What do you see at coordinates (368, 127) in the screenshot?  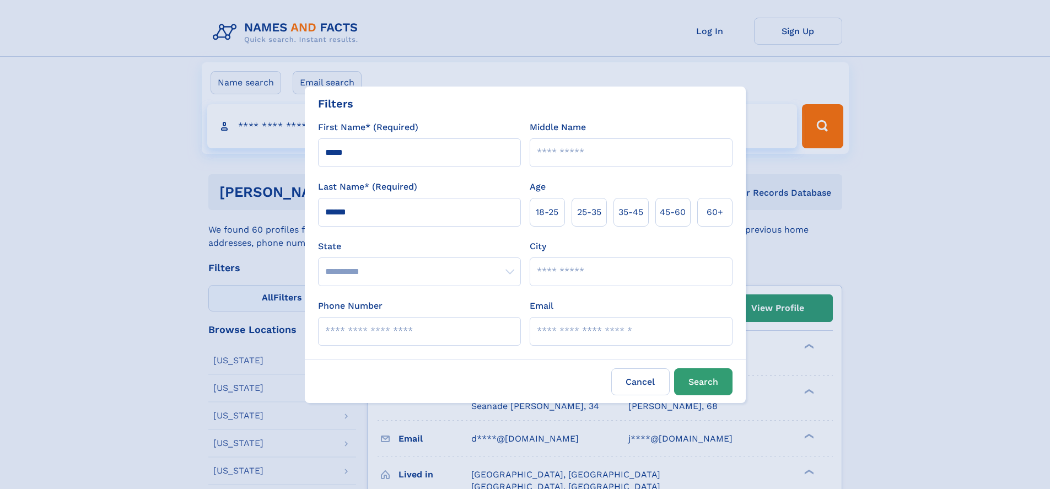 I see `label: First Name* (Required)` at bounding box center [368, 127].